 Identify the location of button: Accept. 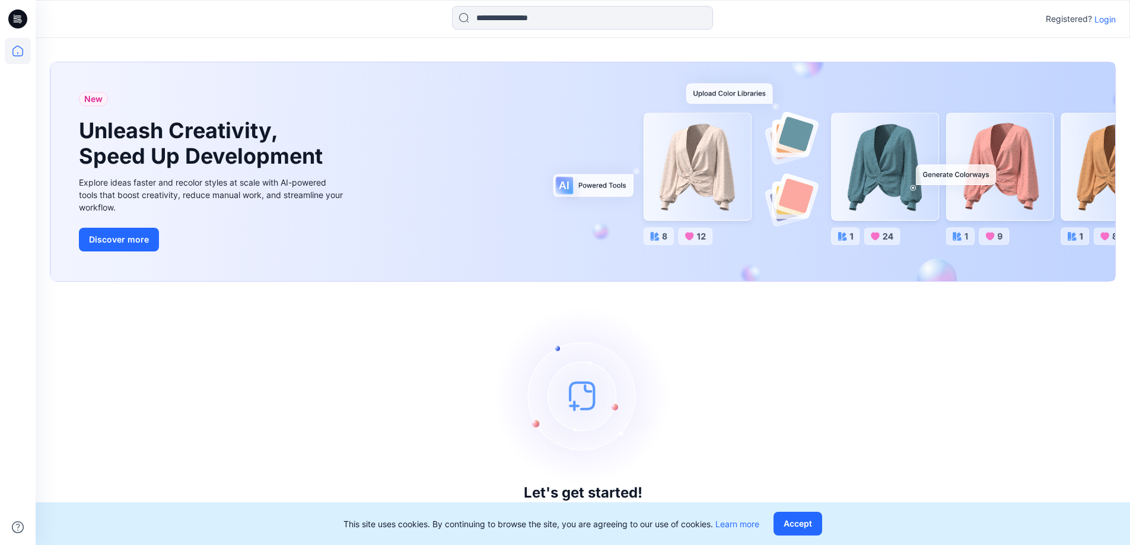
(798, 524).